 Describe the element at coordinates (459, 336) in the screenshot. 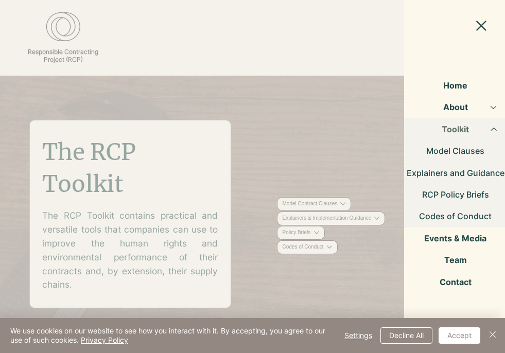

I see `button: Accept` at that location.